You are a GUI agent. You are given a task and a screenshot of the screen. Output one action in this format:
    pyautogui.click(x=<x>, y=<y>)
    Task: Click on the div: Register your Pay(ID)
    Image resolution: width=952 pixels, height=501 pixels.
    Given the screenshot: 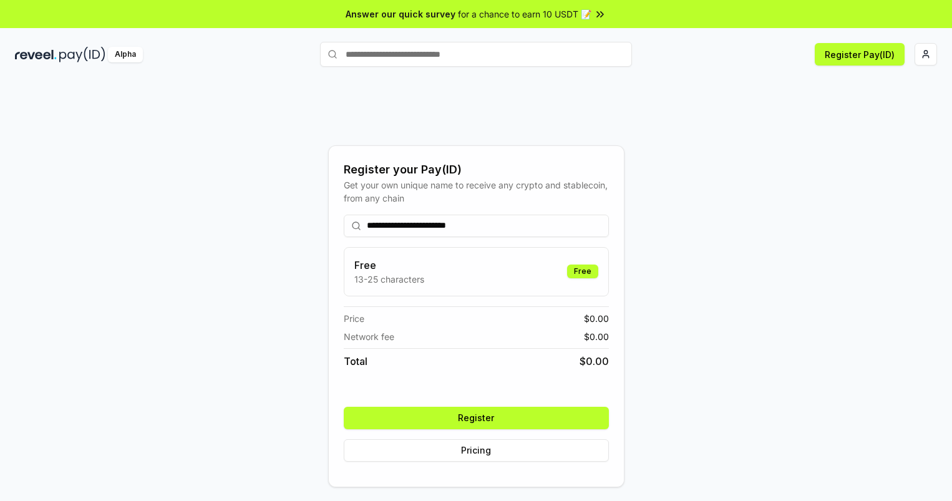 What is the action you would take?
    pyautogui.click(x=476, y=170)
    